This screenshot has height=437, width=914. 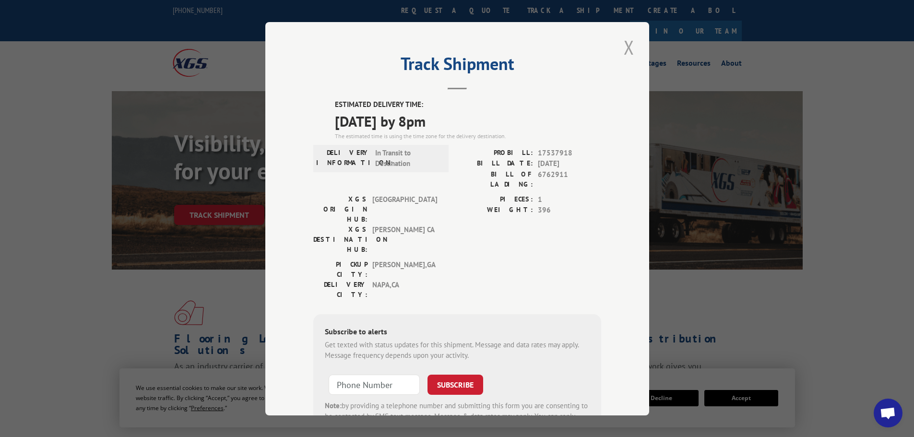 What do you see at coordinates (495, 199) in the screenshot?
I see `label: PIECES:` at bounding box center [495, 199].